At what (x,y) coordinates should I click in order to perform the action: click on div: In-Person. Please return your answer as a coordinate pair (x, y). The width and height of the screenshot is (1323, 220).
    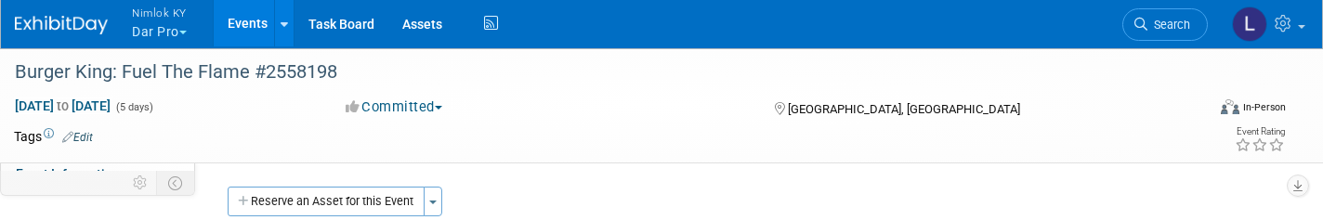
    Looking at the image, I should click on (1263, 107).